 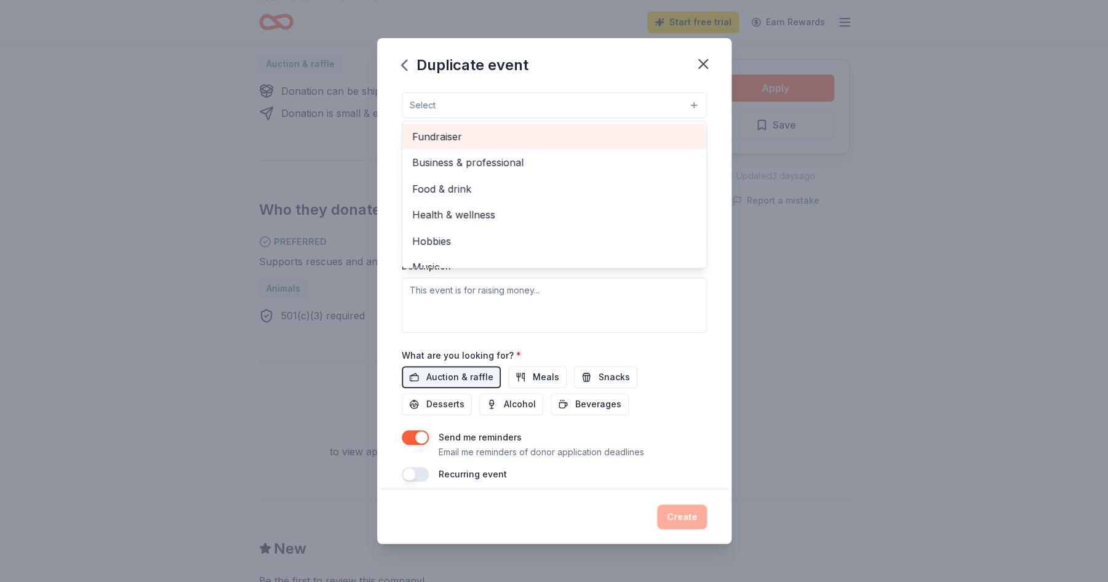 I want to click on button: Select, so click(x=554, y=105).